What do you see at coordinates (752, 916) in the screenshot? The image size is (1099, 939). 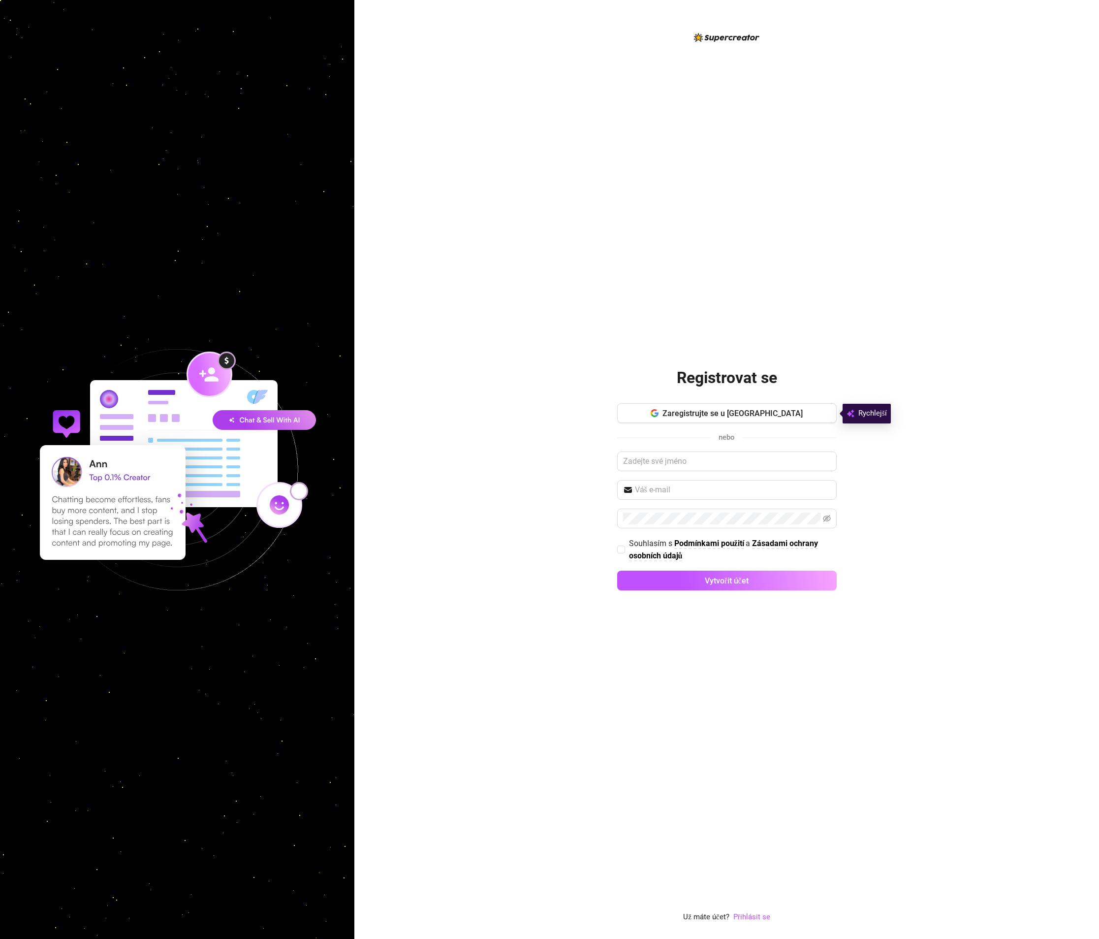 I see `font: Přihlásit se` at bounding box center [752, 916].